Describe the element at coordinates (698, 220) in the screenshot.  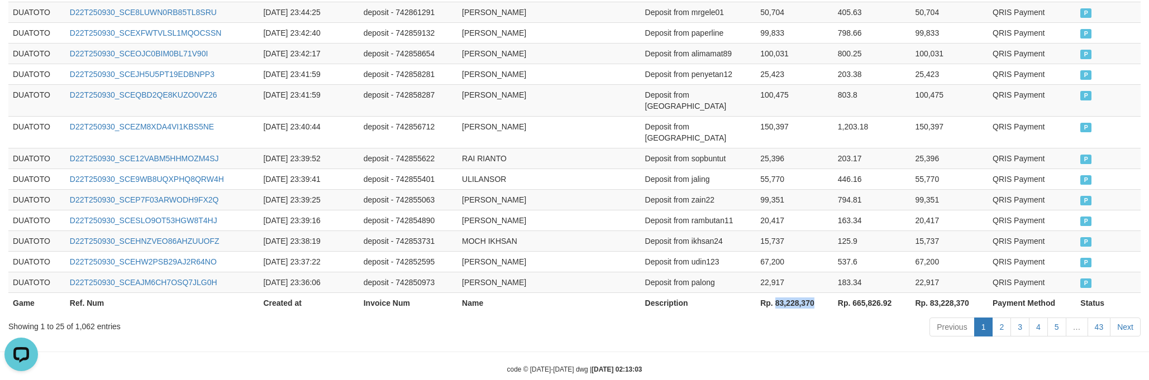
I see `td: Deposit from rambutan11` at that location.